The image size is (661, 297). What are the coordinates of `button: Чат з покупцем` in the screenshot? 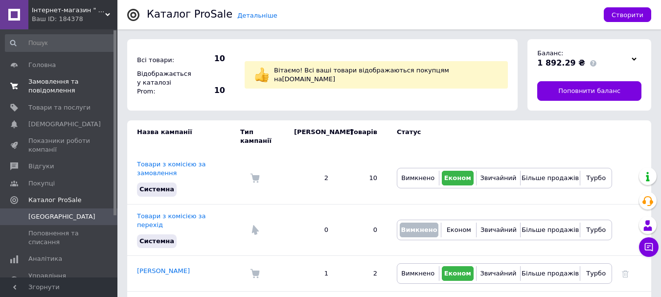 It's located at (648, 247).